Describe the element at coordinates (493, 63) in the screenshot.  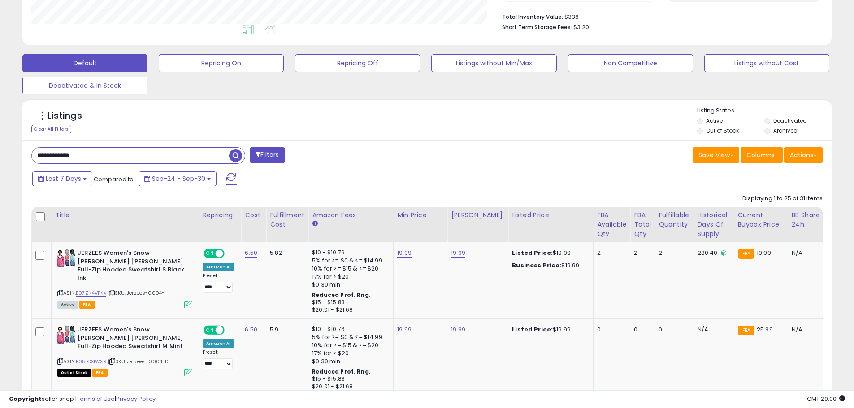
I see `button: Listings without Min/Max` at that location.